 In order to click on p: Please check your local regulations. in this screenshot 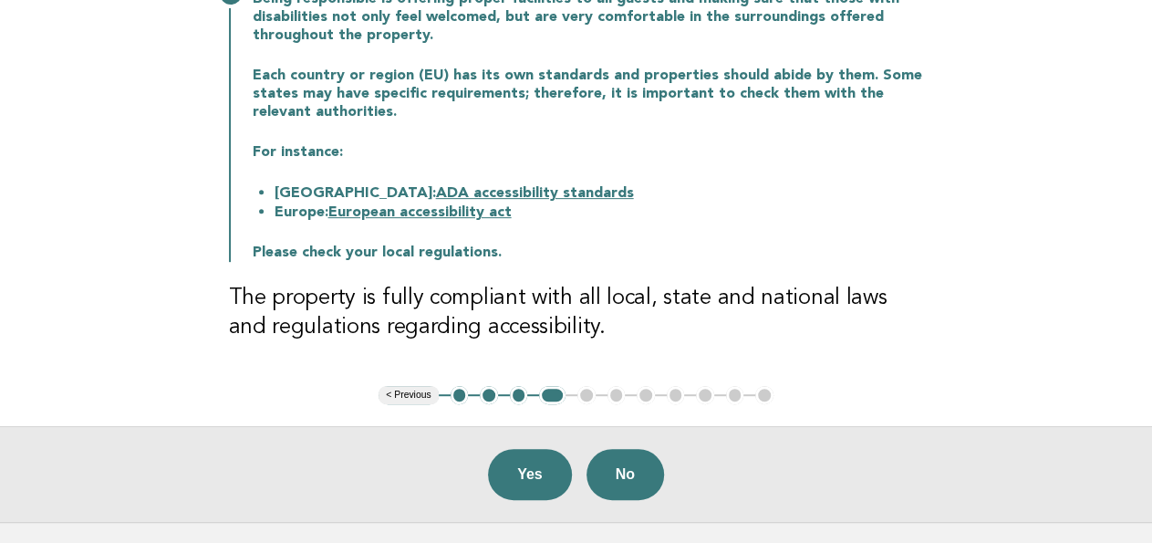, I will do `click(588, 253)`.